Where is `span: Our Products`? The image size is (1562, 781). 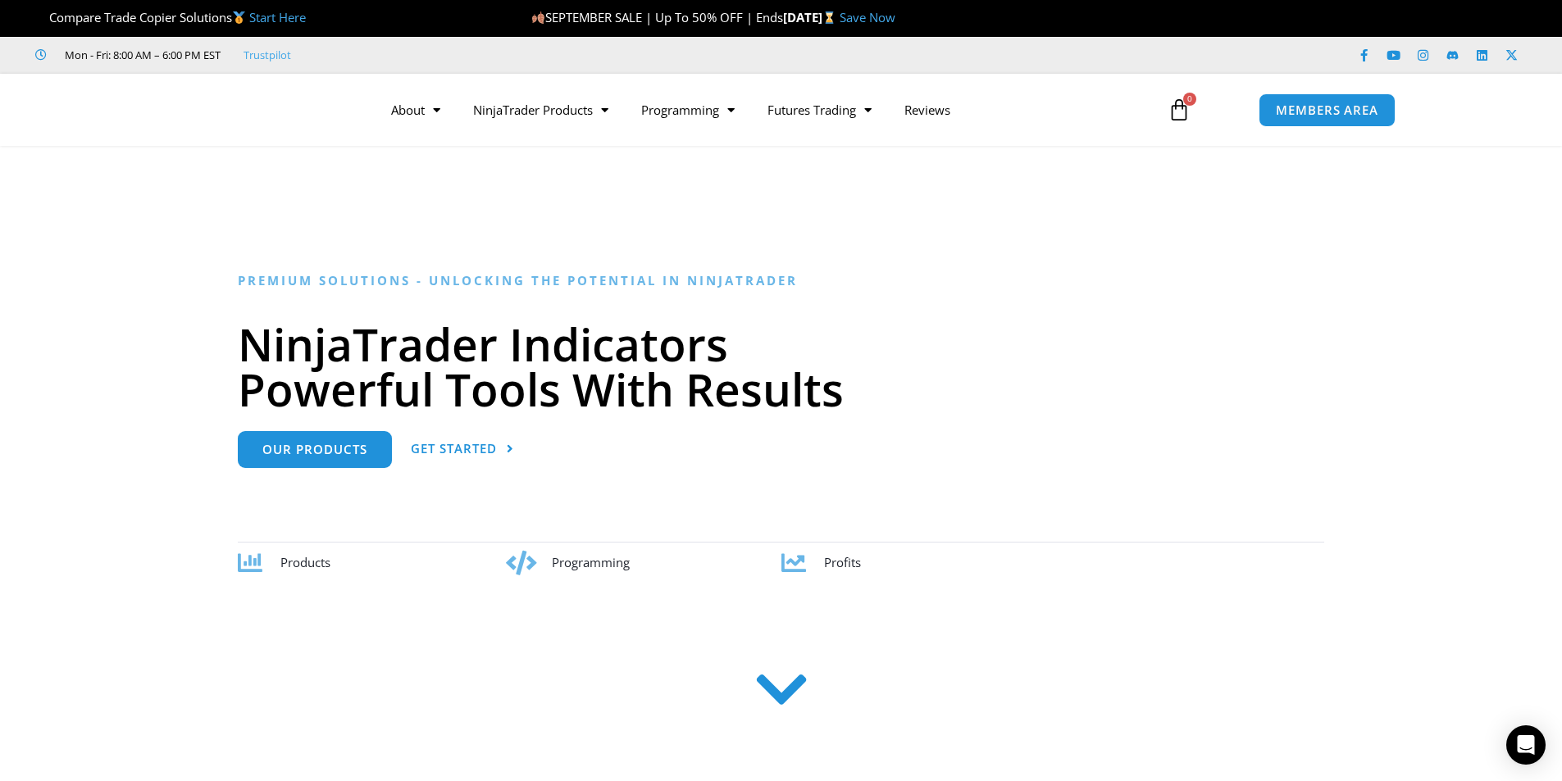 span: Our Products is located at coordinates (315, 449).